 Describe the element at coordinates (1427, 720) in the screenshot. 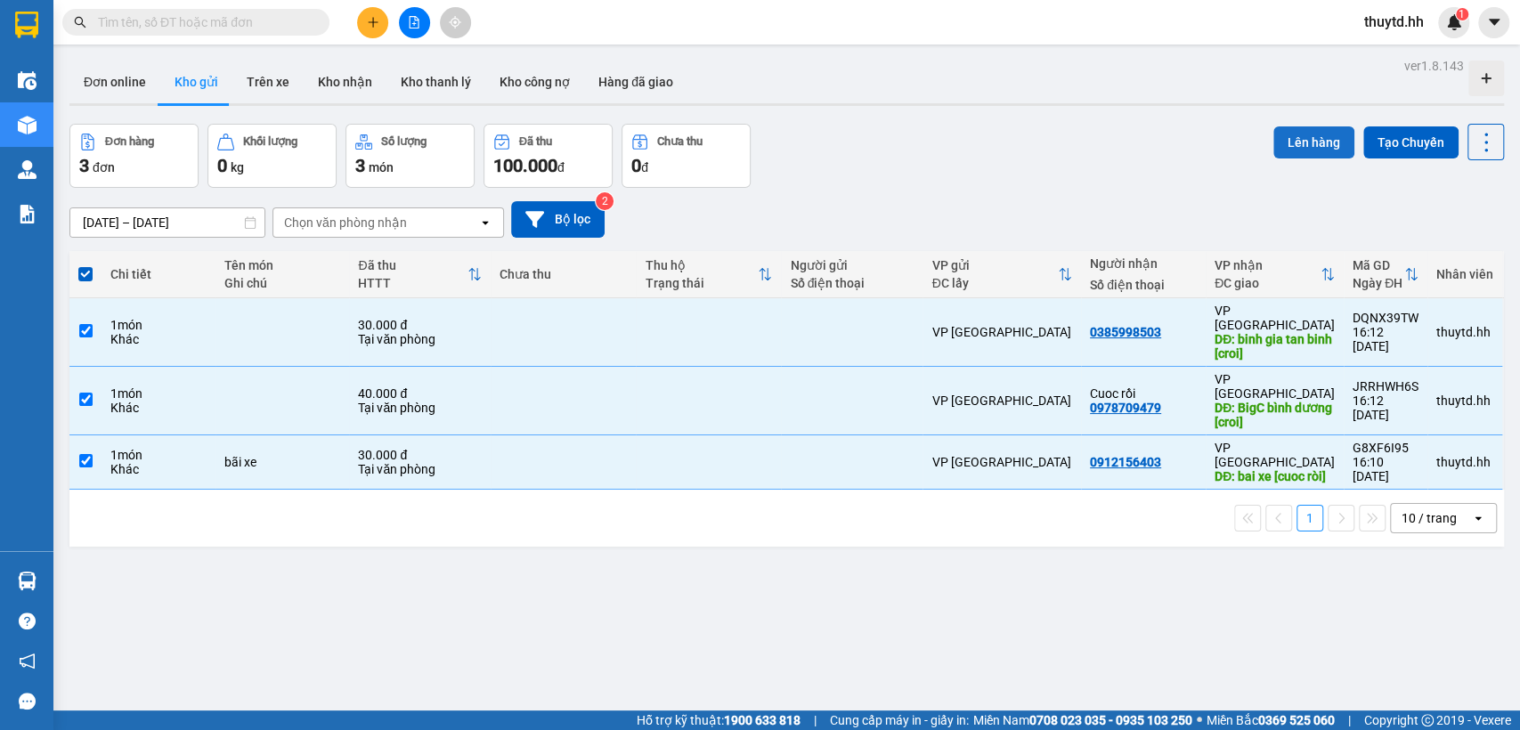

I see `span: copyright` at that location.